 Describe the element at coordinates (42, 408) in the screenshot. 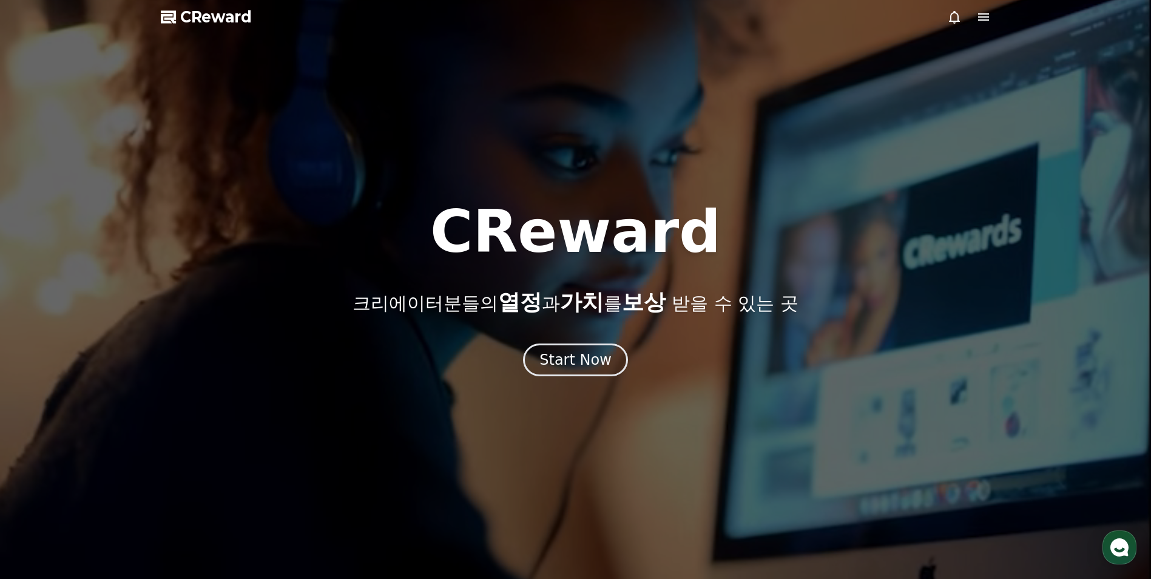

I see `span: 홈` at that location.